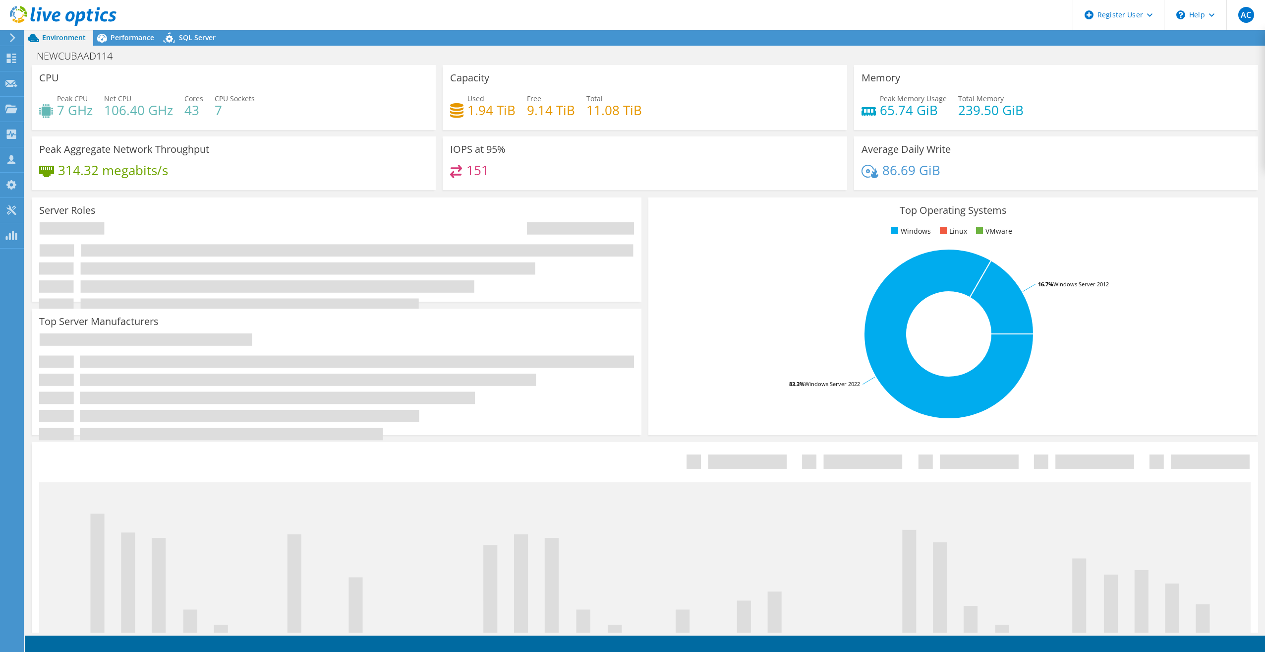 Image resolution: width=1265 pixels, height=652 pixels. What do you see at coordinates (534, 98) in the screenshot?
I see `span: Free` at bounding box center [534, 98].